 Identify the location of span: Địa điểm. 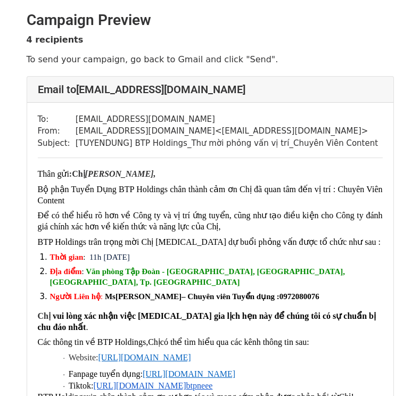
(66, 272).